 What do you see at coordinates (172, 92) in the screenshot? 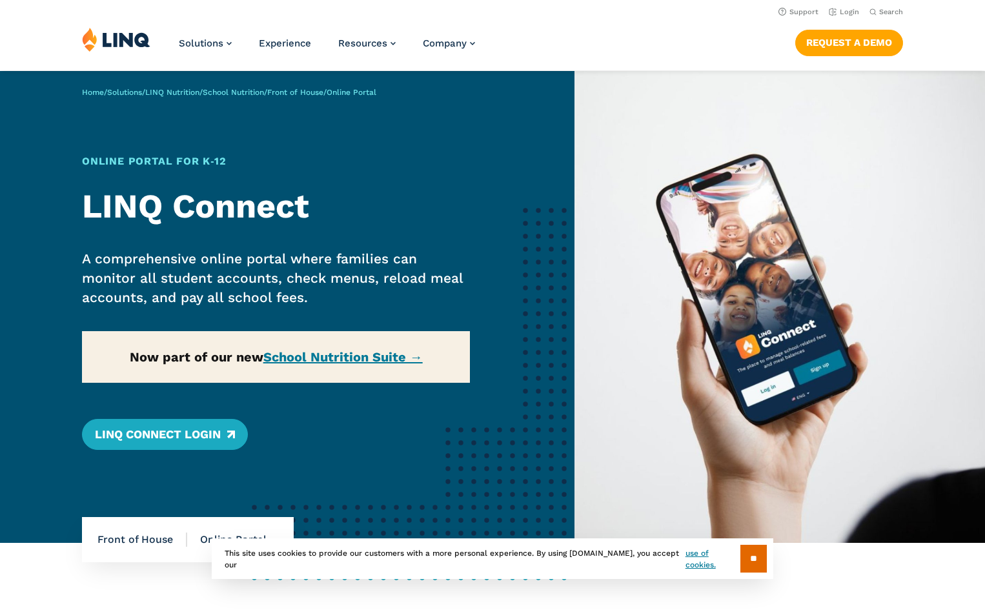
I see `a: LINQ Nutrition` at bounding box center [172, 92].